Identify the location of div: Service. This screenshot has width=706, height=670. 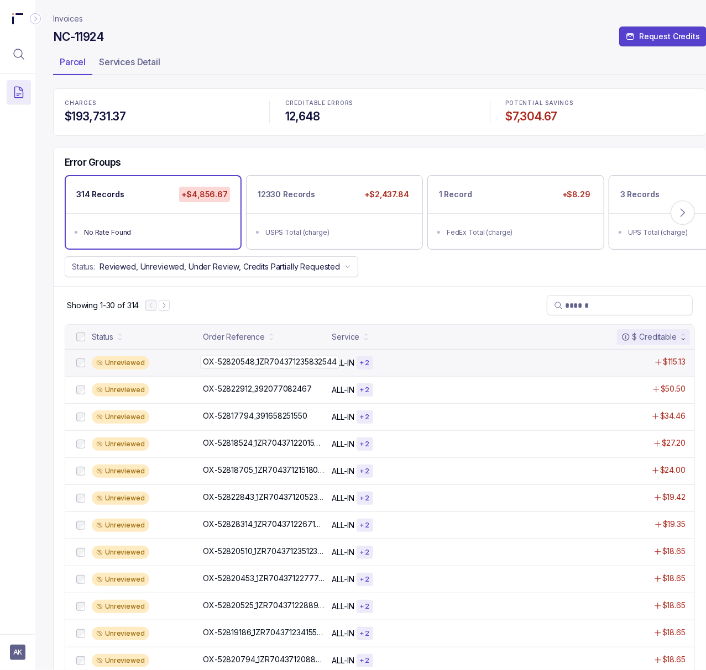
(345, 337).